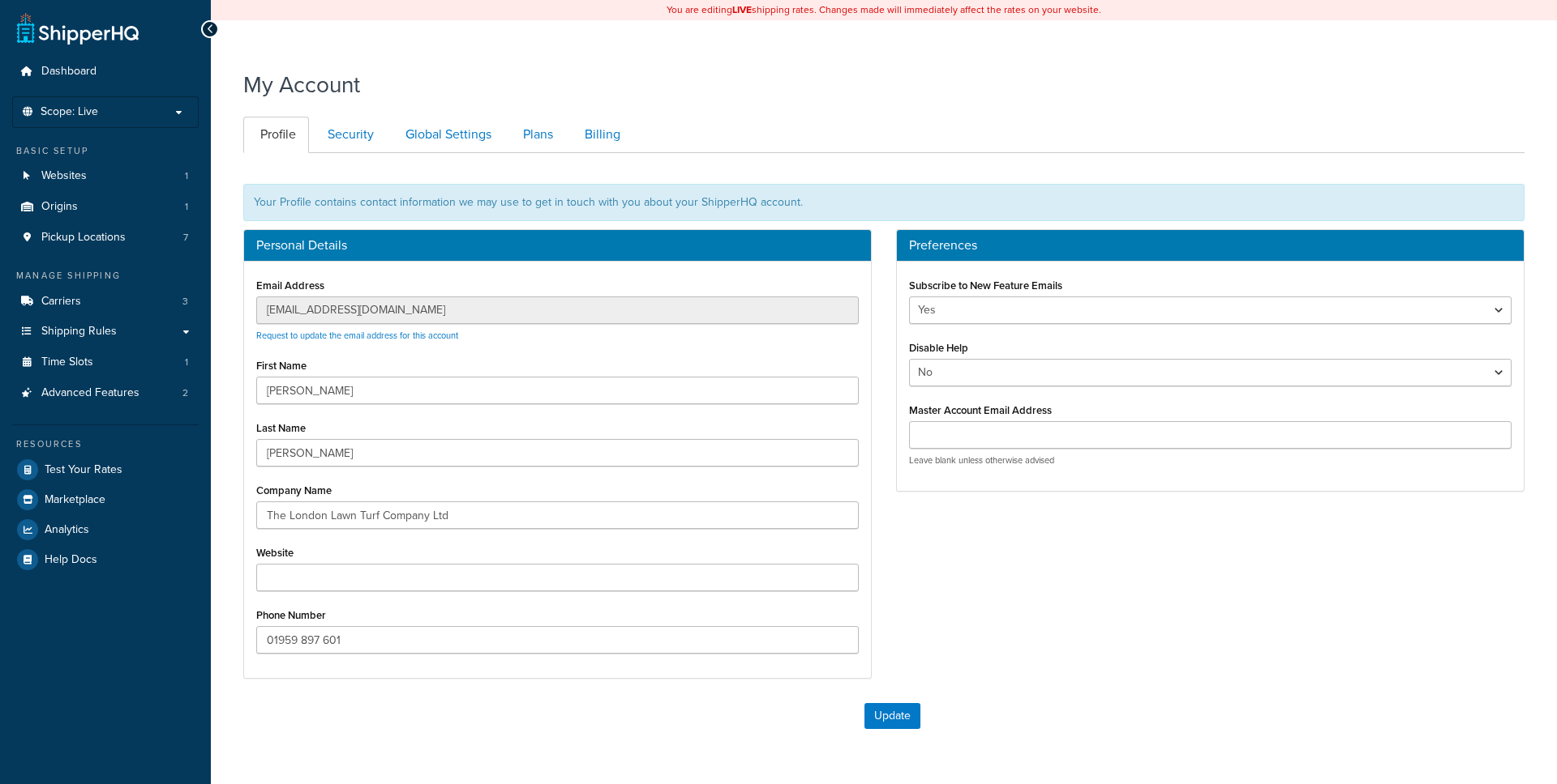  I want to click on label: First Name, so click(281, 366).